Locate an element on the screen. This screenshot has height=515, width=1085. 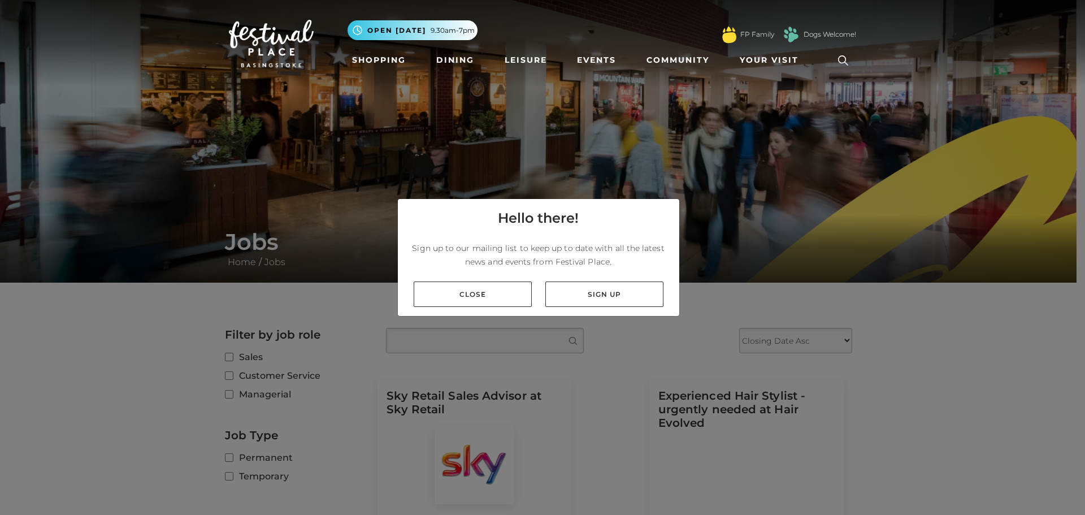
p: Sign up to our mailing list to keep up to date with all the latest news and events from Festival ... is located at coordinates (539, 255).